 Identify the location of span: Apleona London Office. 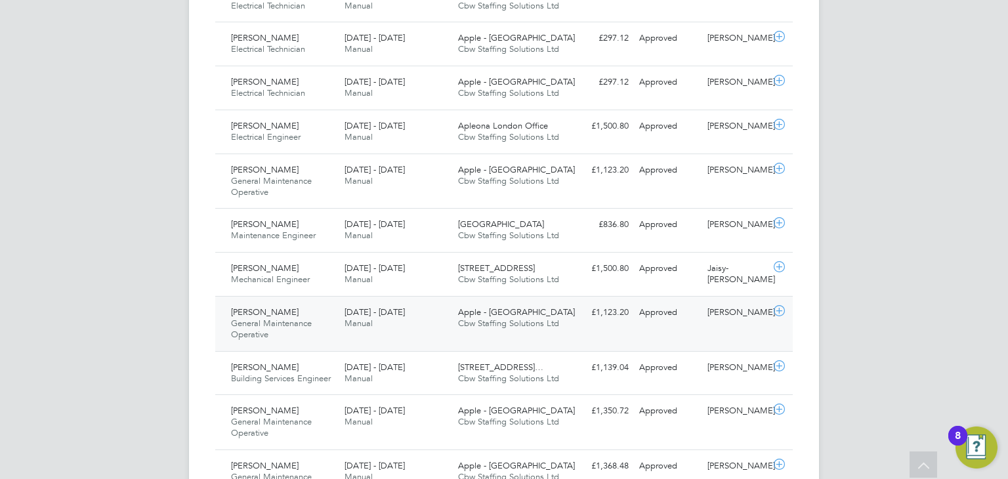
(503, 125).